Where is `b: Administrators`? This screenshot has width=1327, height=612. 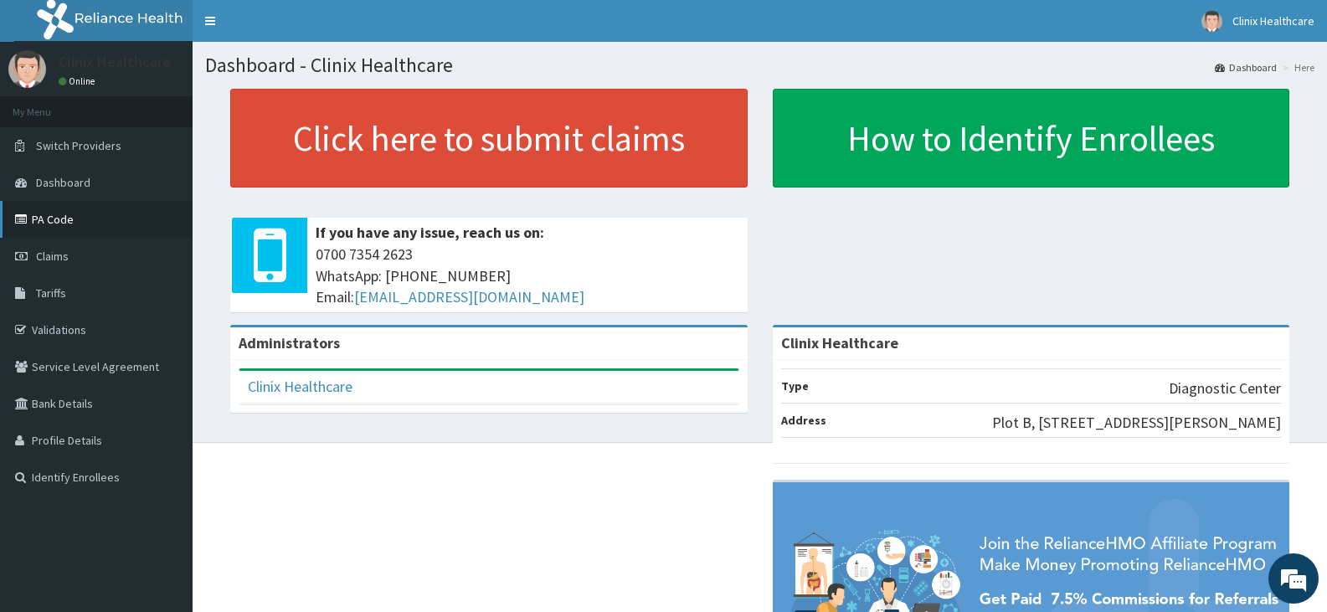
b: Administrators is located at coordinates (289, 343).